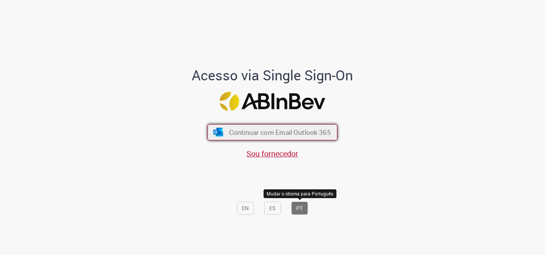  I want to click on button: EN, so click(246, 208).